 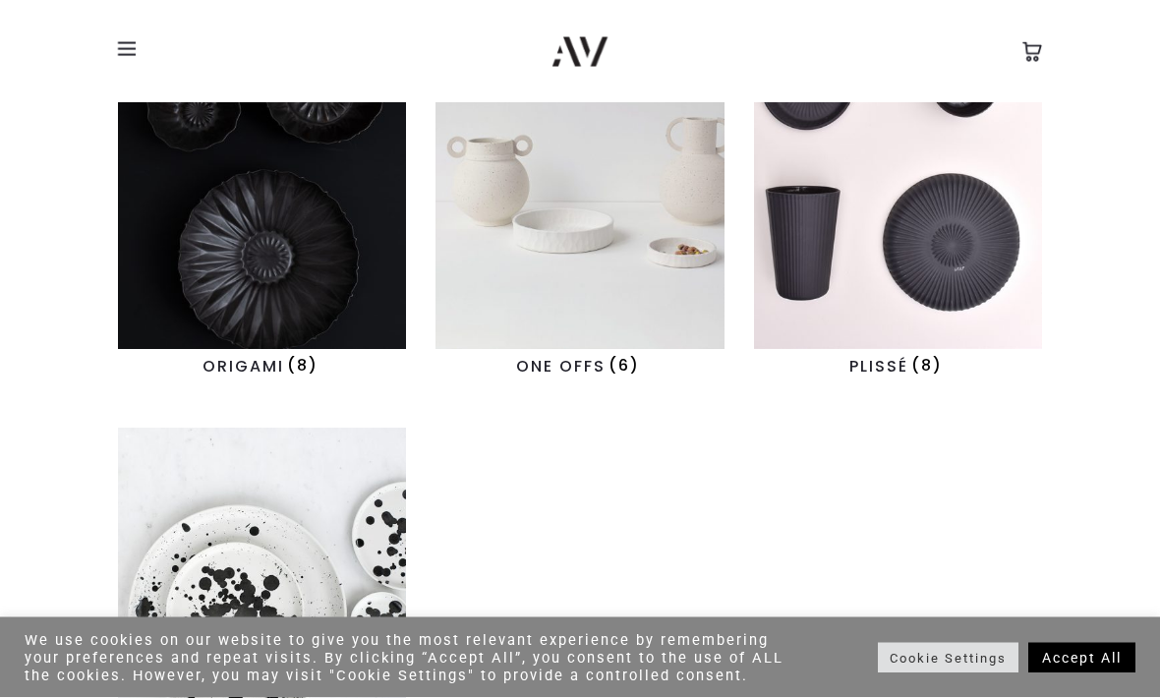 I want to click on a: Visit product category PLISSÉ, so click(x=897, y=195).